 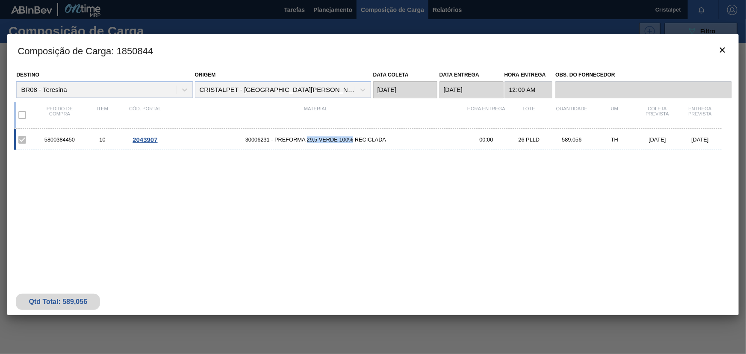 I want to click on label: Data coleta, so click(x=391, y=75).